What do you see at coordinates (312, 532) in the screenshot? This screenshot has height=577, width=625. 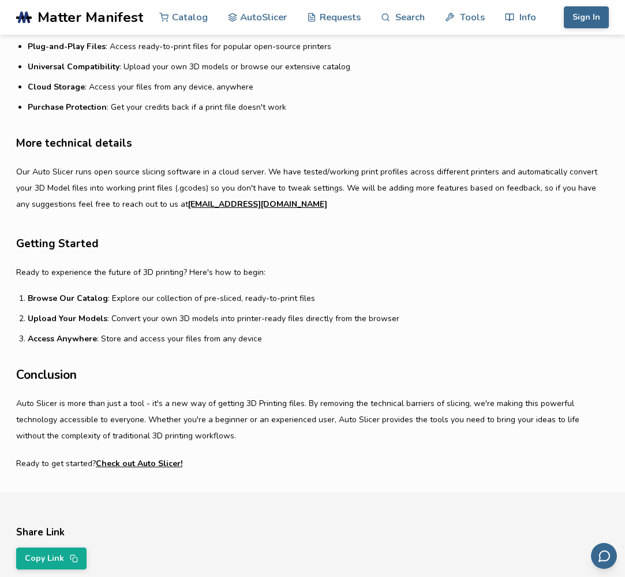 I see `h5: Share Link` at bounding box center [312, 532].